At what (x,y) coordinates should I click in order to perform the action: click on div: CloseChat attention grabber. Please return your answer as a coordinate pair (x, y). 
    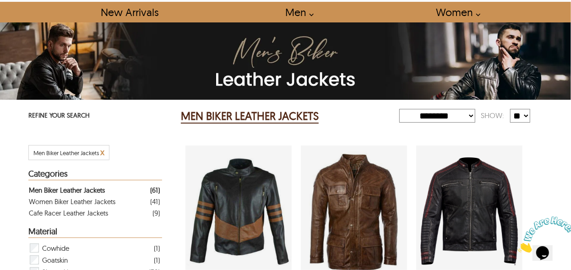
    Looking at the image, I should click on (28, 22).